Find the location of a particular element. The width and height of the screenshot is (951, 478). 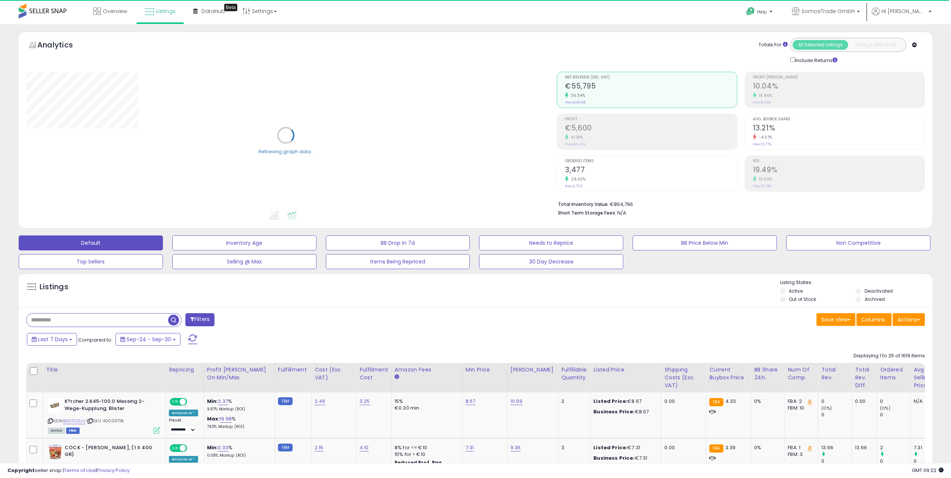

div: Listed Price is located at coordinates (626, 370).